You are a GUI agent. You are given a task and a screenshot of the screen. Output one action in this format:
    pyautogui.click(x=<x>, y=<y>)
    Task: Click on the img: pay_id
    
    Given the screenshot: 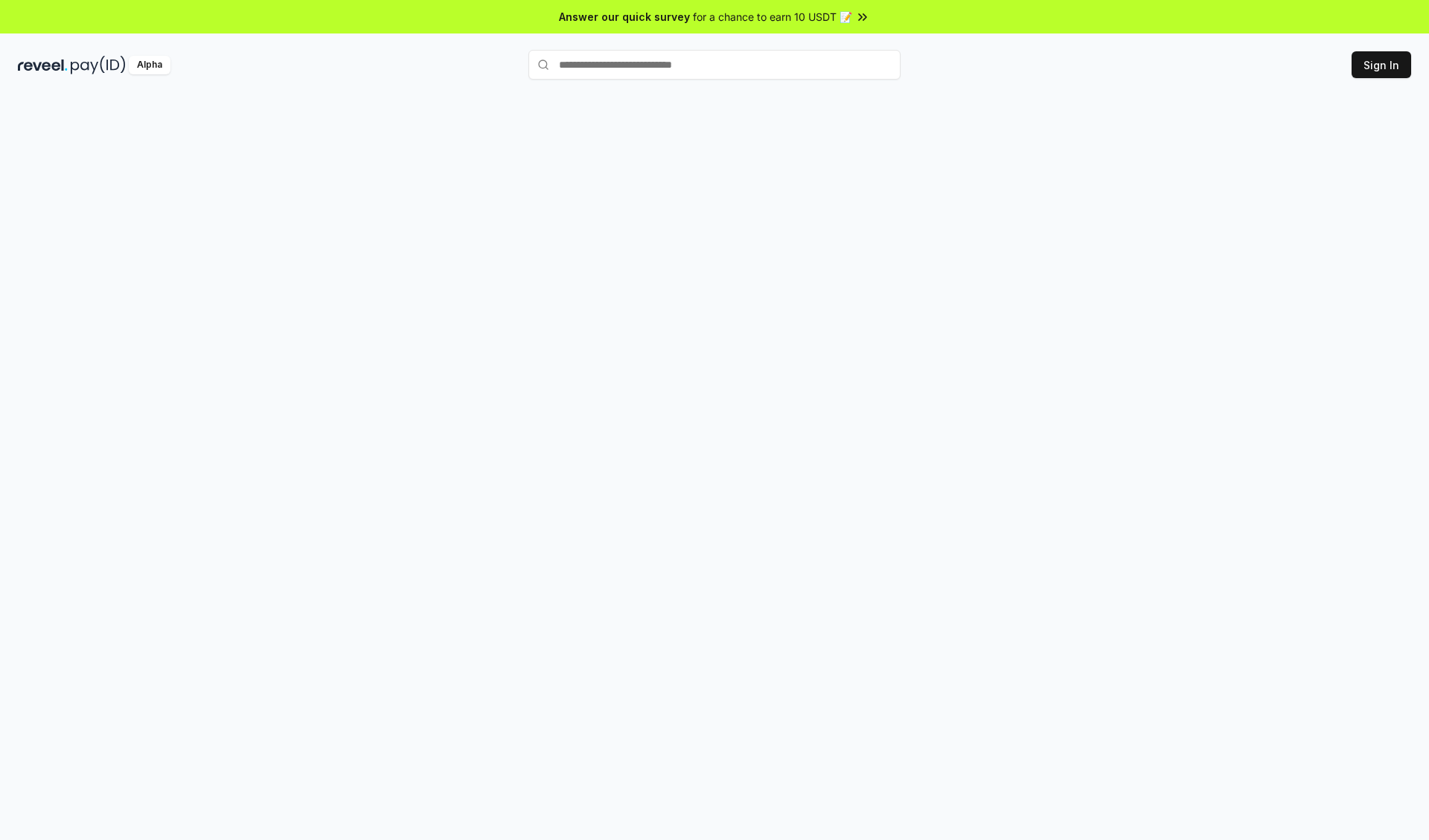 What is the action you would take?
    pyautogui.click(x=98, y=64)
    